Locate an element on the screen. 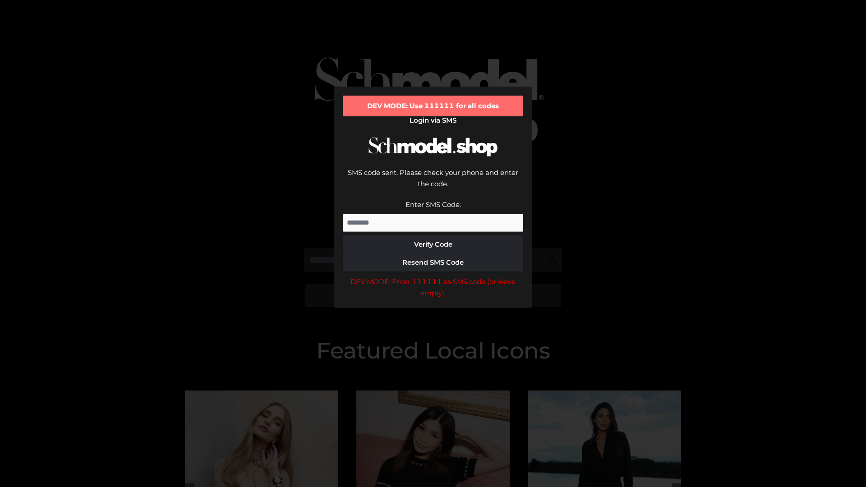 The width and height of the screenshot is (866, 487). button: Resend SMS Code is located at coordinates (433, 262).